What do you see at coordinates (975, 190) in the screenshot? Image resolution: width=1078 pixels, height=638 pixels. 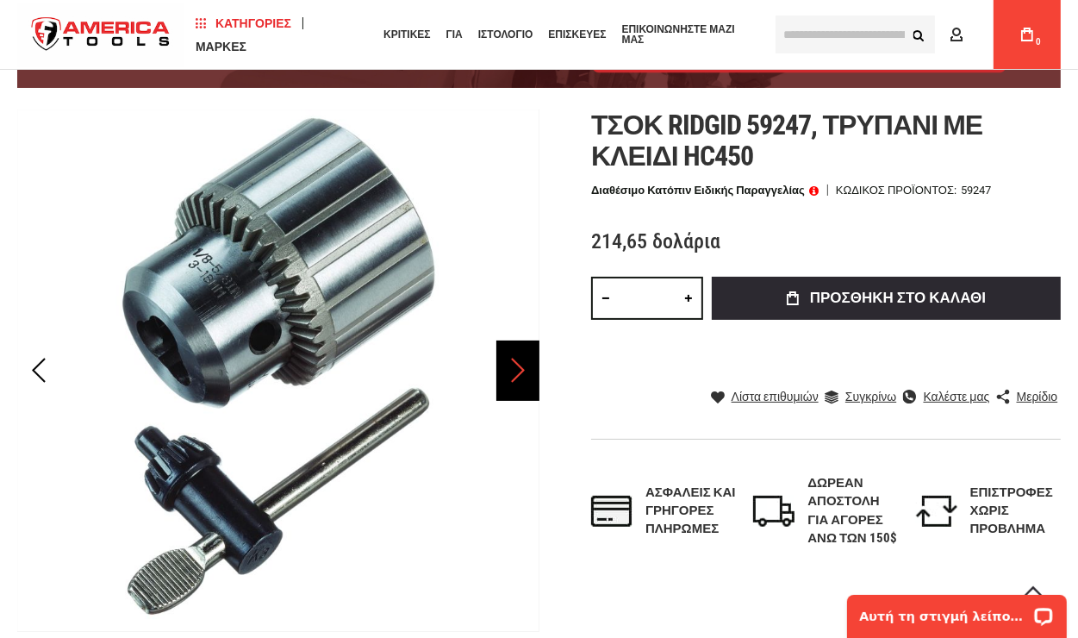 I see `font: 59247` at bounding box center [975, 190].